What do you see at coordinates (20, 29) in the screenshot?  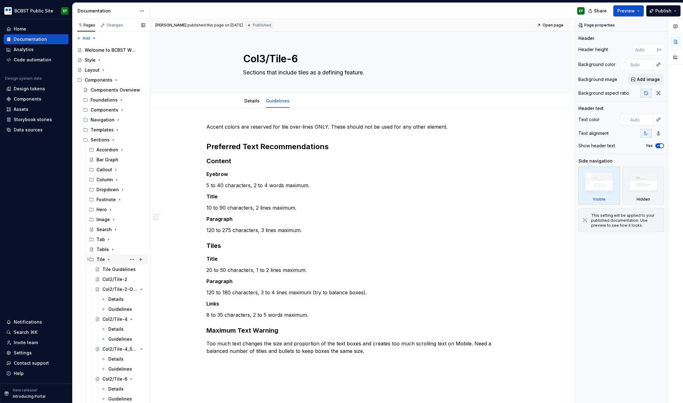 I see `div: Home` at bounding box center [20, 29].